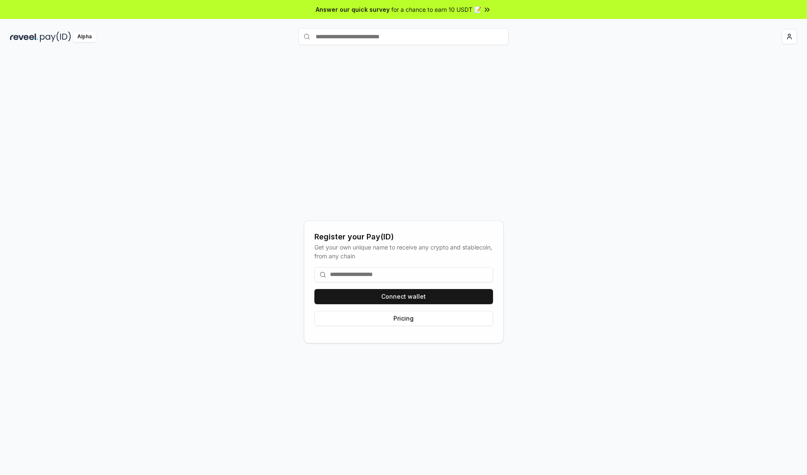 Image resolution: width=807 pixels, height=475 pixels. I want to click on button: Connect wallet, so click(403, 296).